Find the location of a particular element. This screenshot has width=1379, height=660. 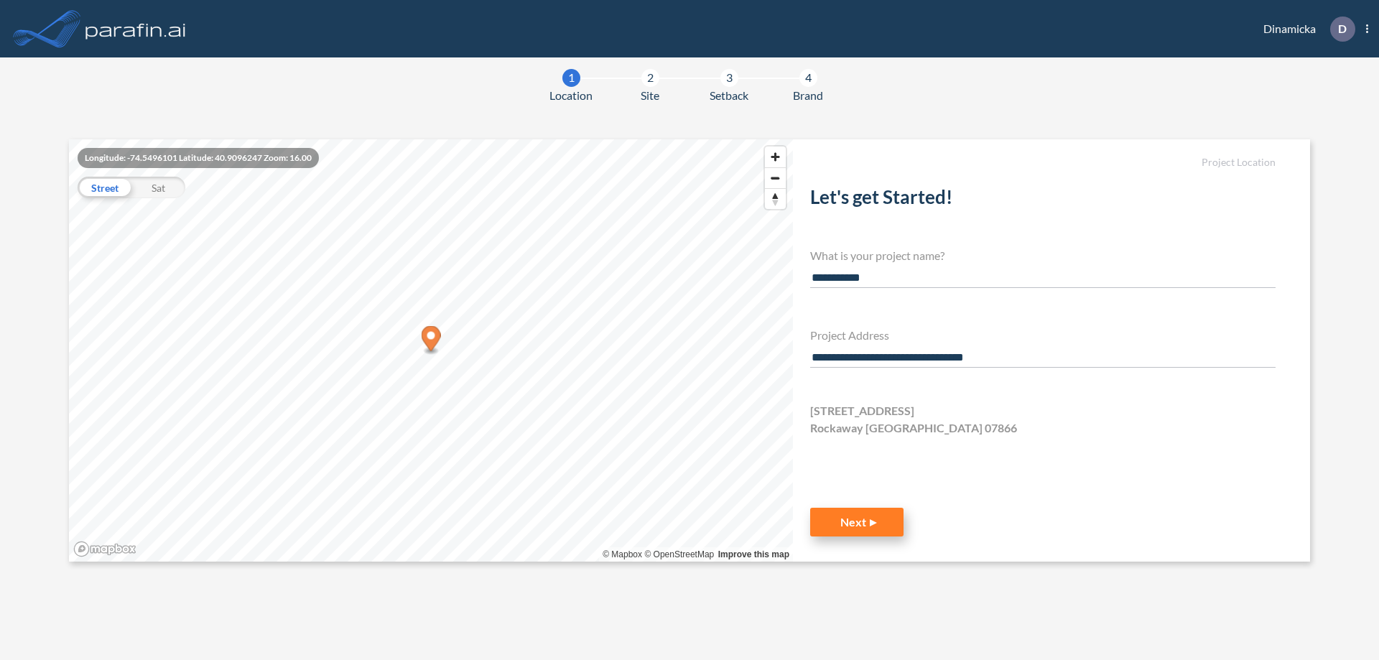

div: Street is located at coordinates (104, 187).